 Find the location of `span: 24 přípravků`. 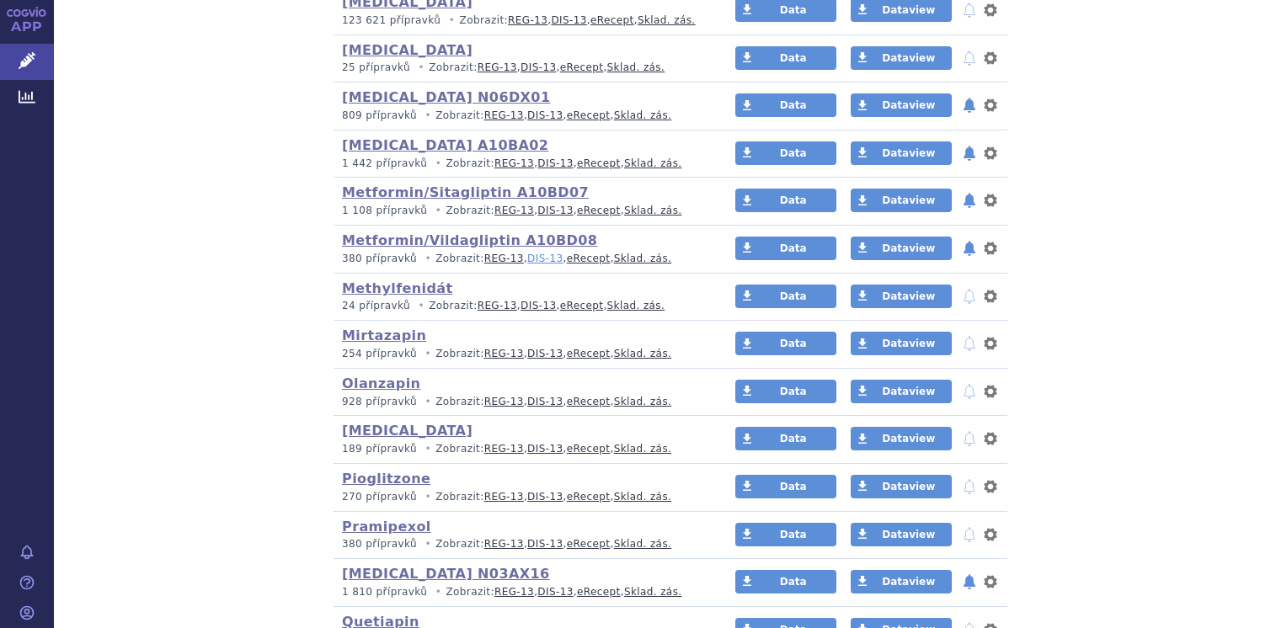

span: 24 přípravků is located at coordinates (376, 306).